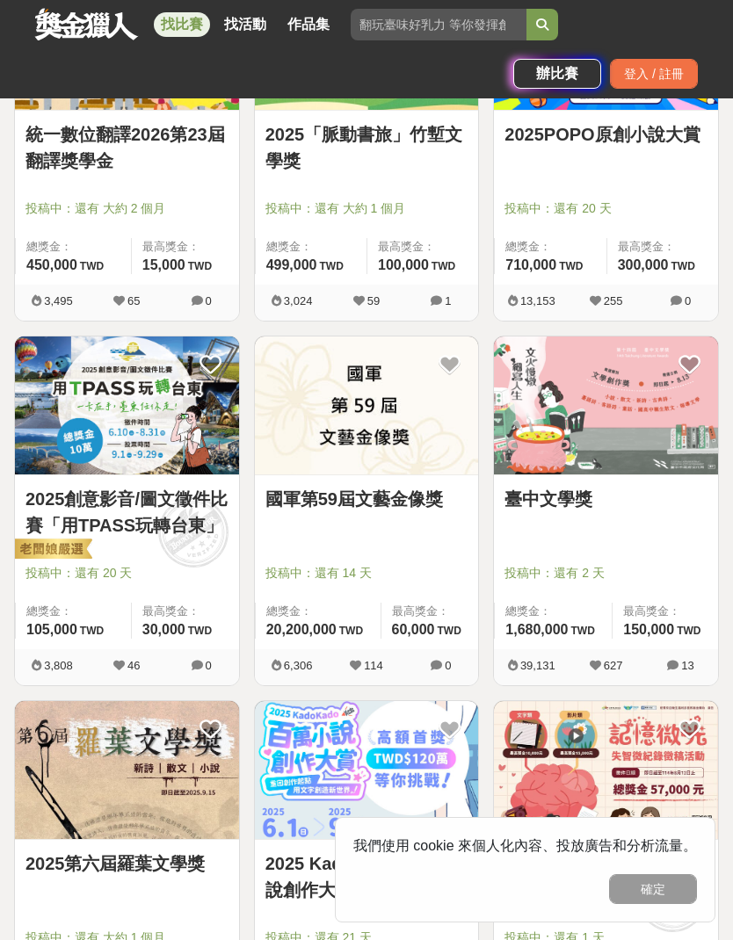 Image resolution: width=733 pixels, height=940 pixels. What do you see at coordinates (298, 665) in the screenshot?
I see `span: 6,306` at bounding box center [298, 665].